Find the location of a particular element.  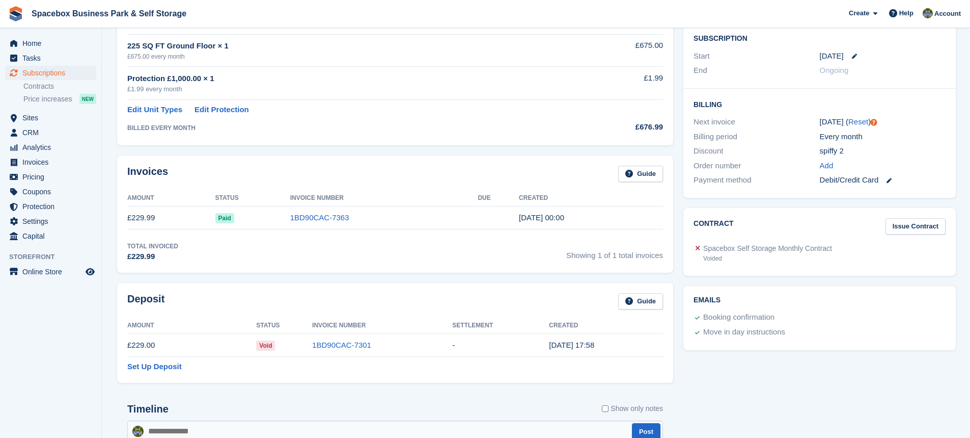

span: Paid is located at coordinates (225, 218).